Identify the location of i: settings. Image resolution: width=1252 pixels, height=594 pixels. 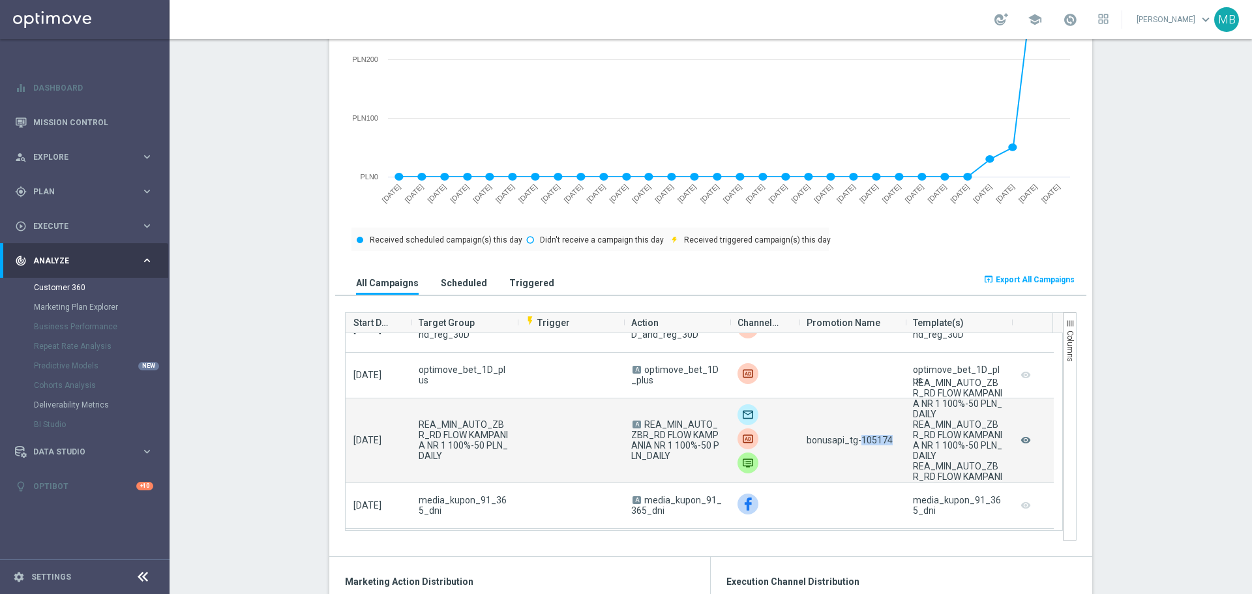
(19, 577).